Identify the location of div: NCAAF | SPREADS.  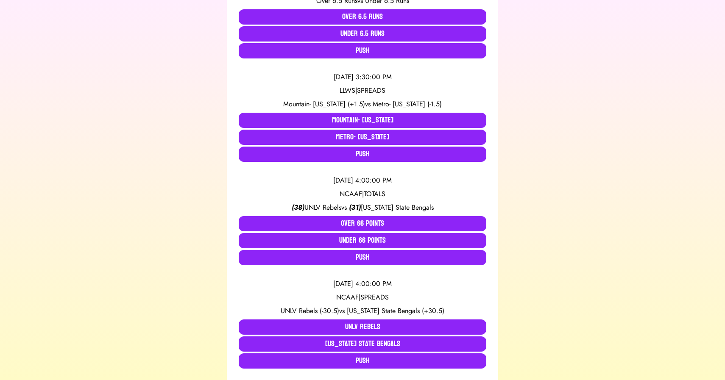
(362, 298).